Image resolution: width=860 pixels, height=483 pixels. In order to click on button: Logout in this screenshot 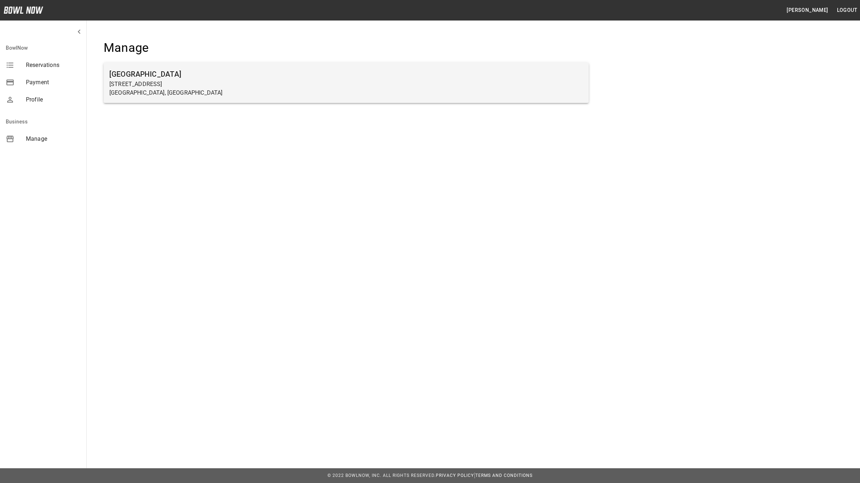, I will do `click(847, 10)`.